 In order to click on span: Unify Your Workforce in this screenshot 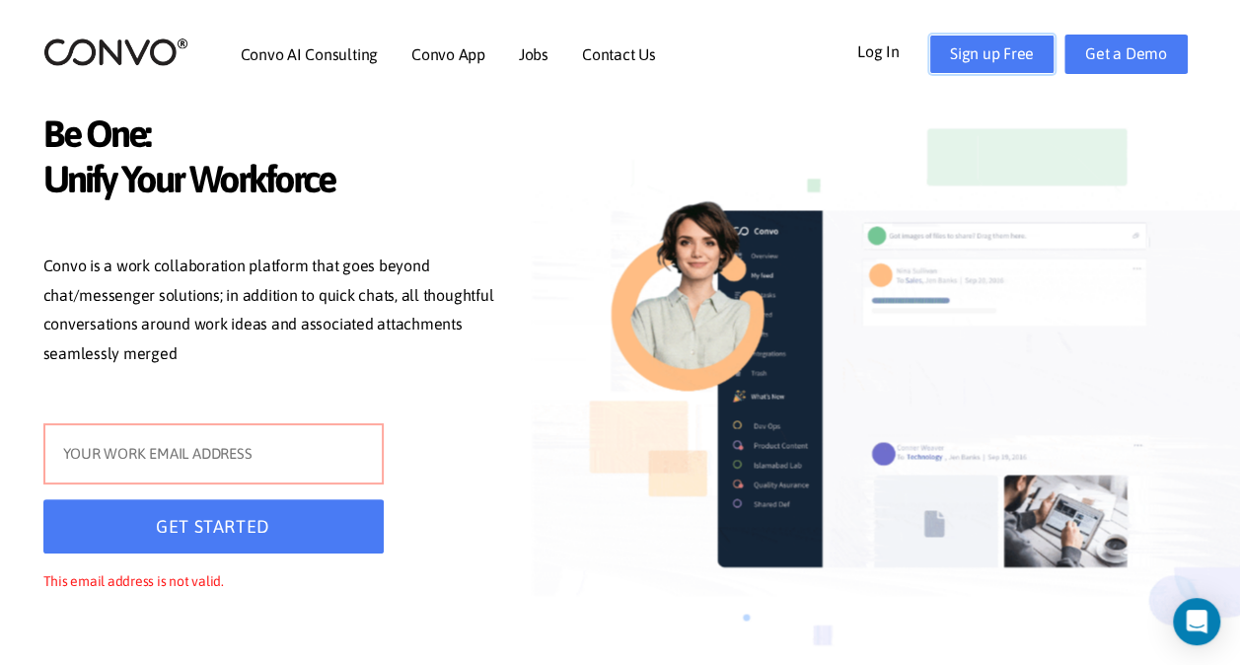, I will do `click(275, 182)`.